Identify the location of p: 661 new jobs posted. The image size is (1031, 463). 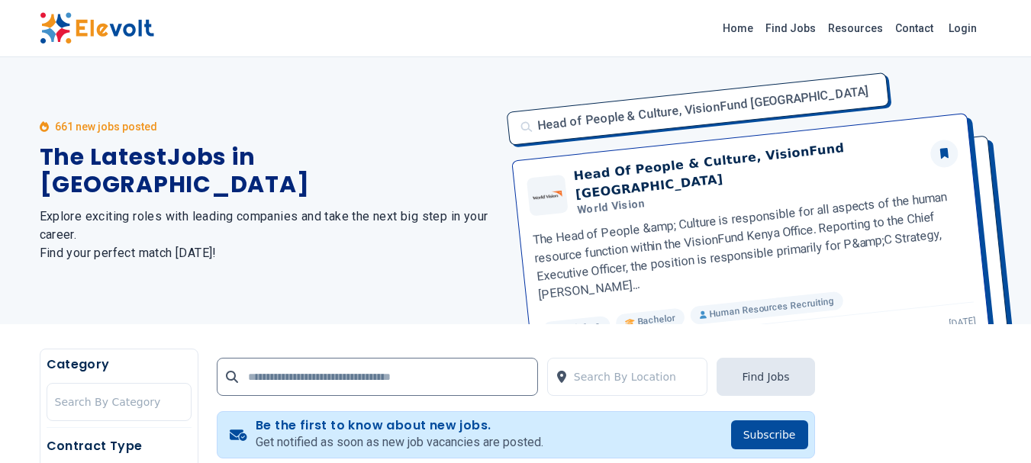
(106, 127).